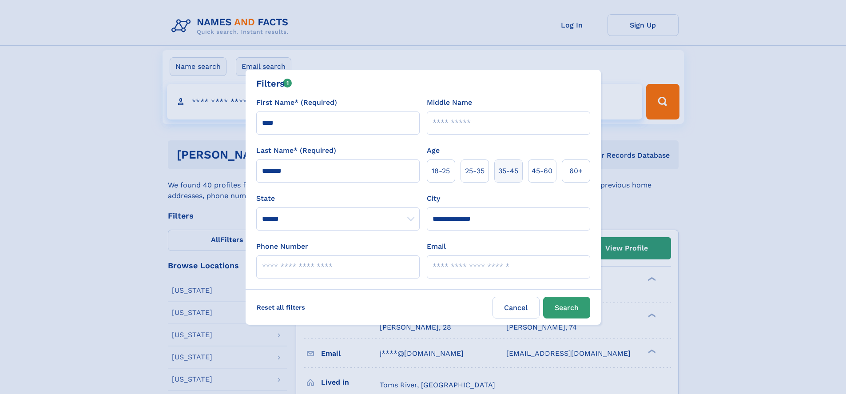  I want to click on label: First Name* (Required), so click(297, 103).